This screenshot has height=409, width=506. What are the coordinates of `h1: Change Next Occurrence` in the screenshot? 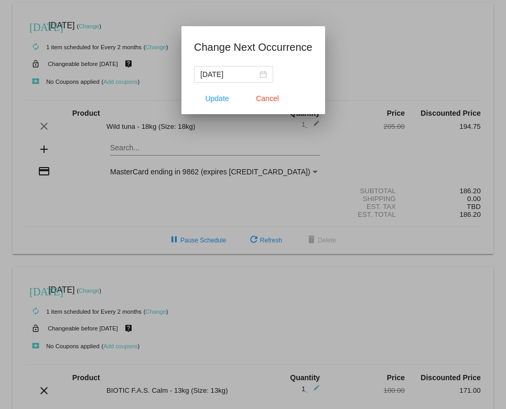 It's located at (253, 47).